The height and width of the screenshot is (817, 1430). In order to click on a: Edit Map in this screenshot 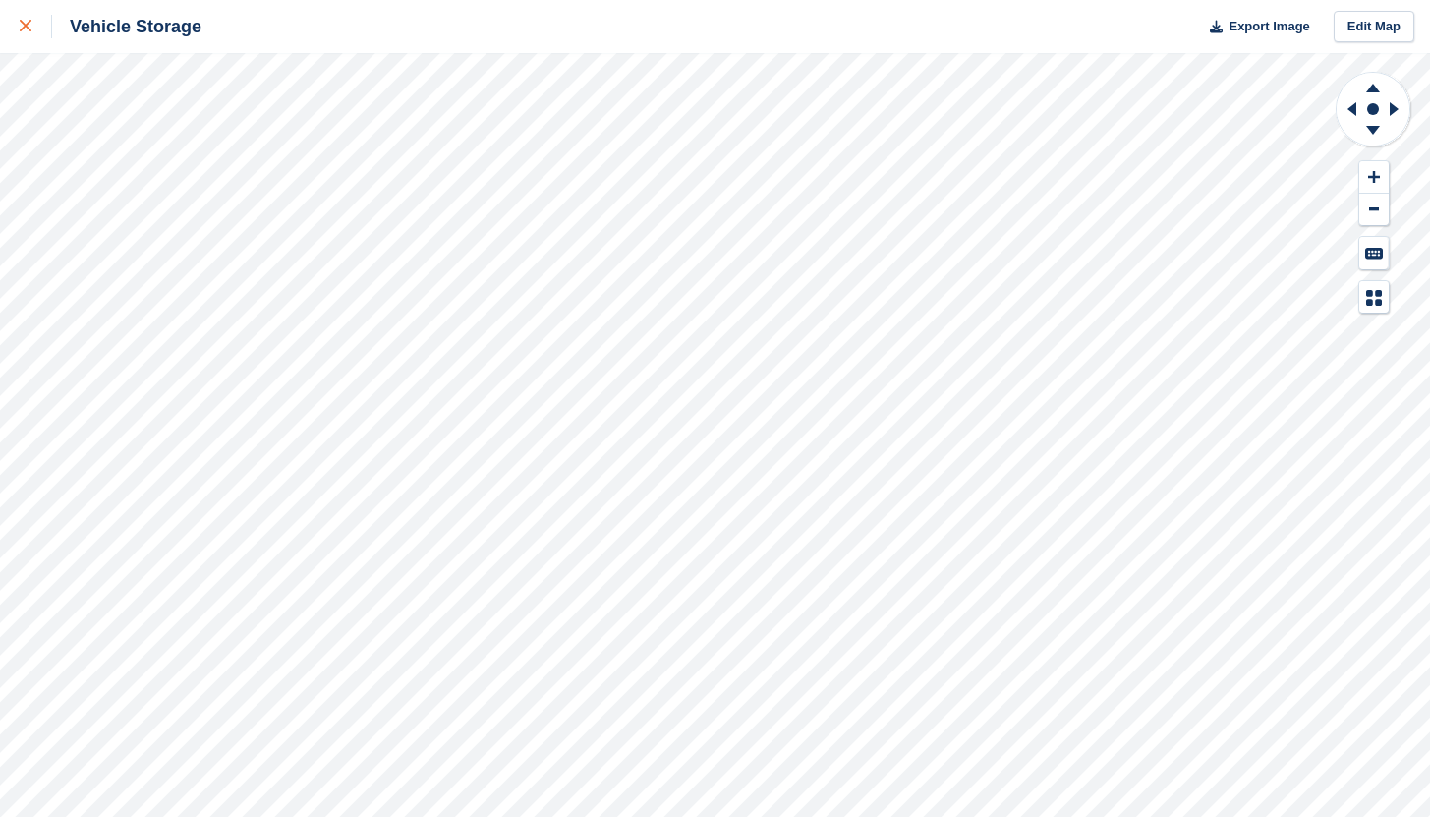, I will do `click(1374, 27)`.